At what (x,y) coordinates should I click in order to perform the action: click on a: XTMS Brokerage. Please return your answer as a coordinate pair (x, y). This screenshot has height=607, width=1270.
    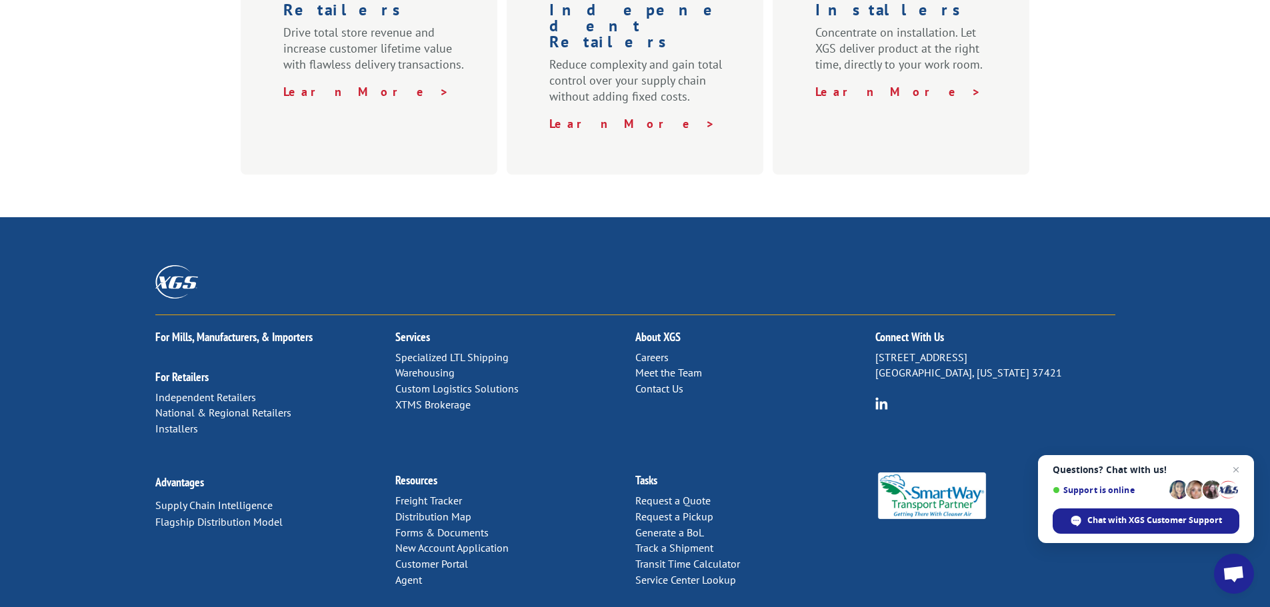
    Looking at the image, I should click on (433, 405).